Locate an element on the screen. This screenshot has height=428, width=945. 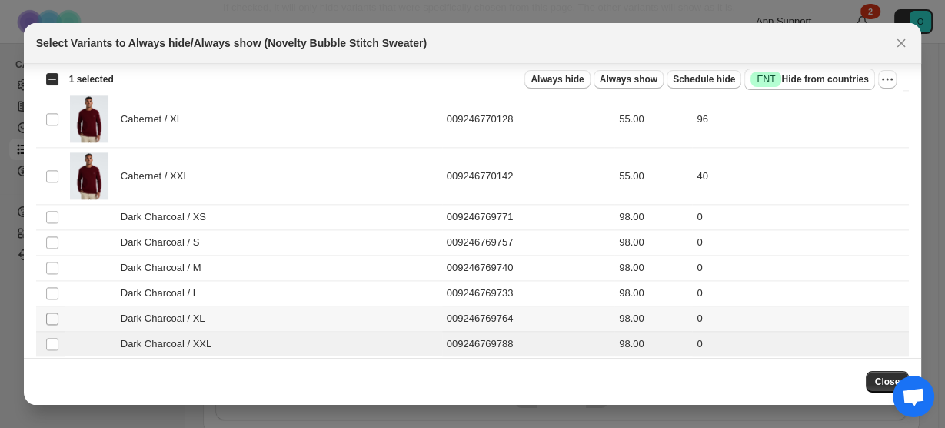
span: Dark Charcoal / XS is located at coordinates (168, 217).